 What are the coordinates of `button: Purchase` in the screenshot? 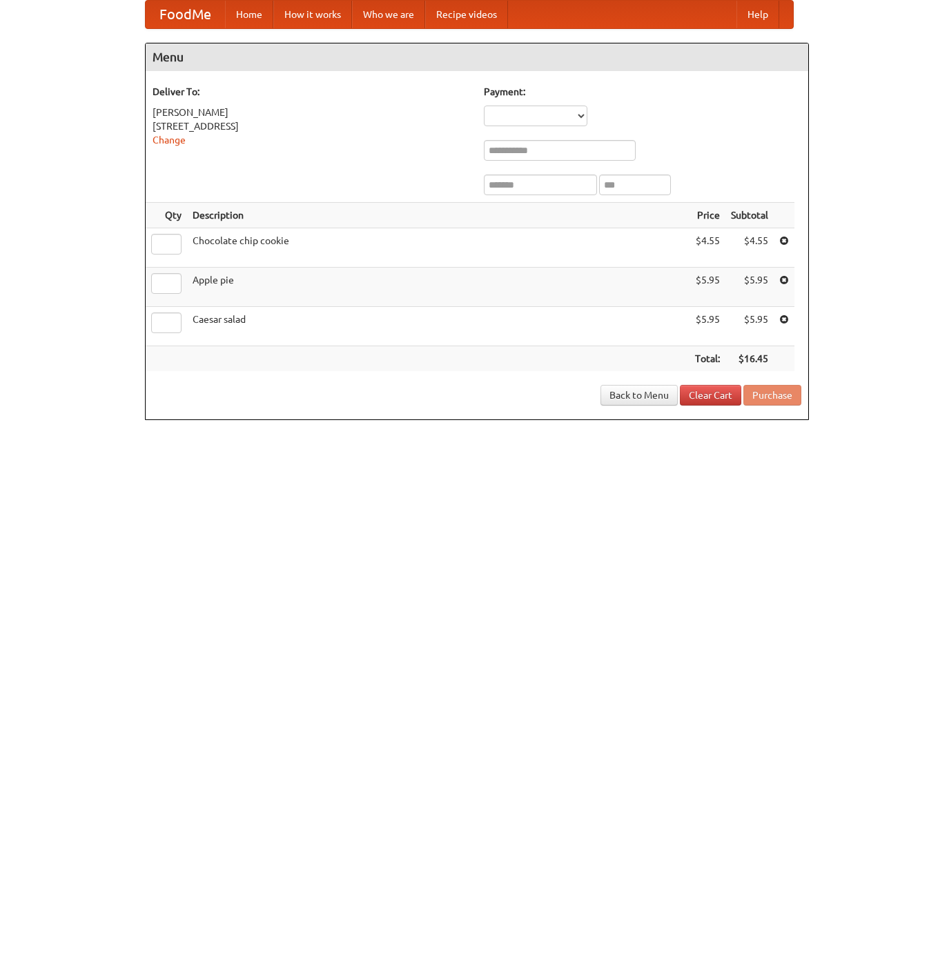 It's located at (772, 395).